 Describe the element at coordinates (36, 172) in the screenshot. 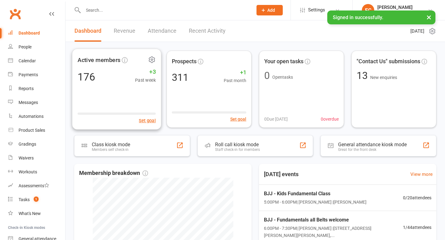

I see `a: Workouts` at that location.